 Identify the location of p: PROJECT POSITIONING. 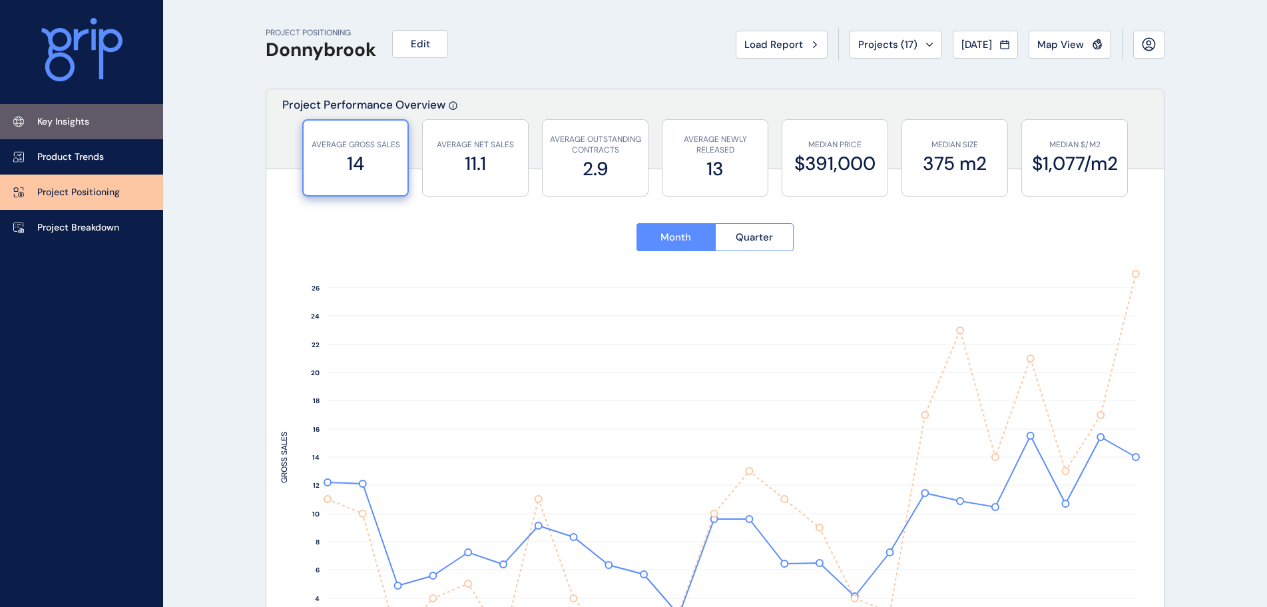
(321, 33).